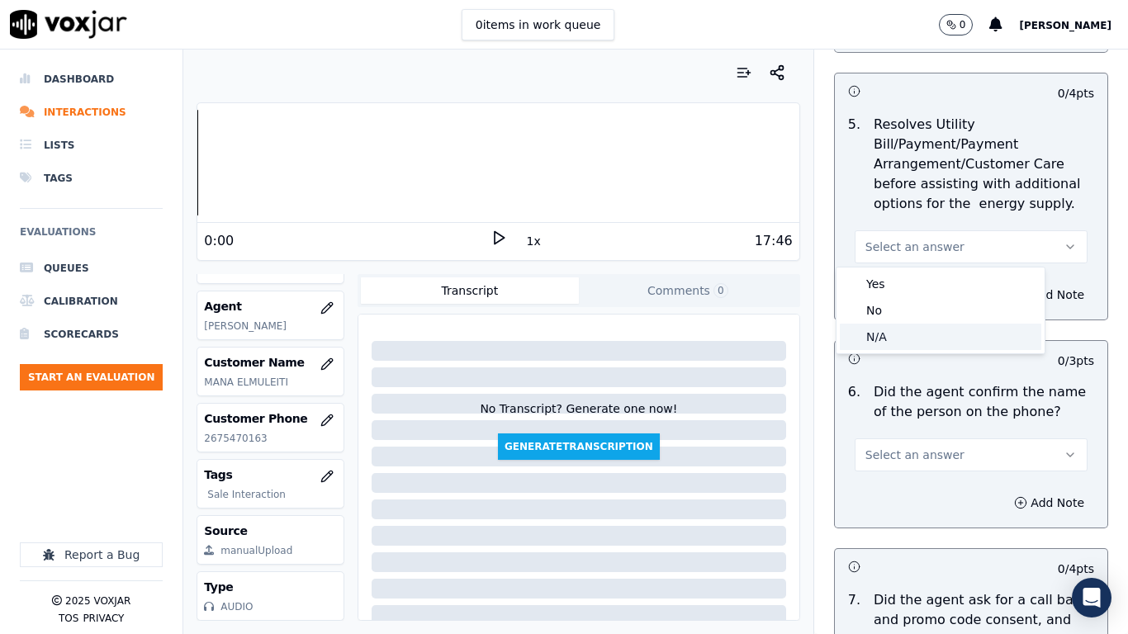 The width and height of the screenshot is (1128, 634). What do you see at coordinates (97, 601) in the screenshot?
I see `p: 2025 Voxjar` at bounding box center [97, 601].